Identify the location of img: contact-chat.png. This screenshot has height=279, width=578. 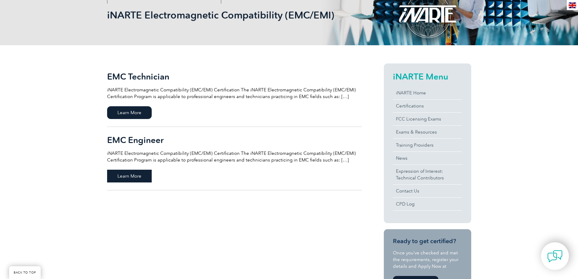
(555, 256).